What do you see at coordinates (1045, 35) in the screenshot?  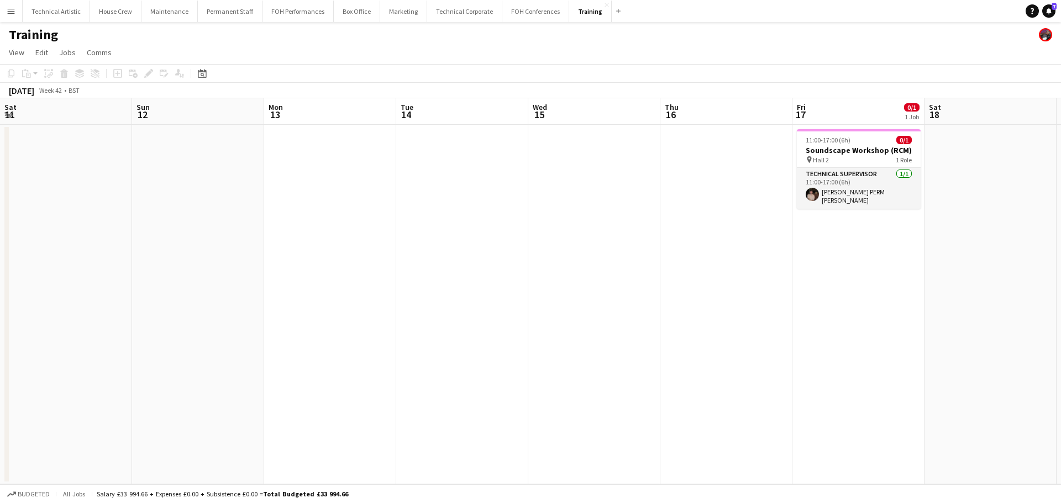 I see `app-user-avatar: Zubair PERM Dhalla` at bounding box center [1045, 35].